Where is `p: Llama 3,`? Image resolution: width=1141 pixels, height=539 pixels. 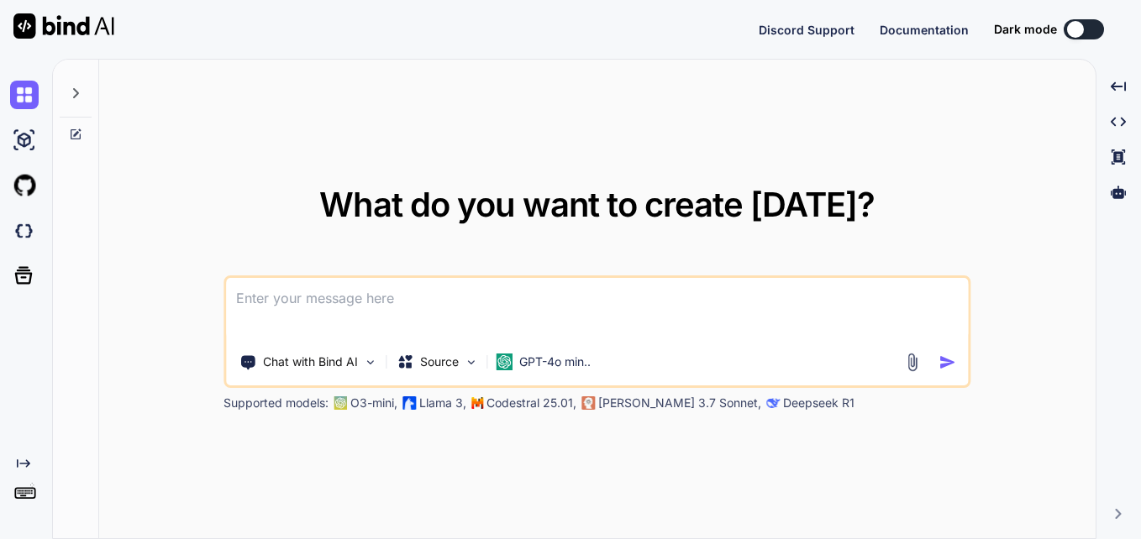
p: Llama 3, is located at coordinates (443, 403).